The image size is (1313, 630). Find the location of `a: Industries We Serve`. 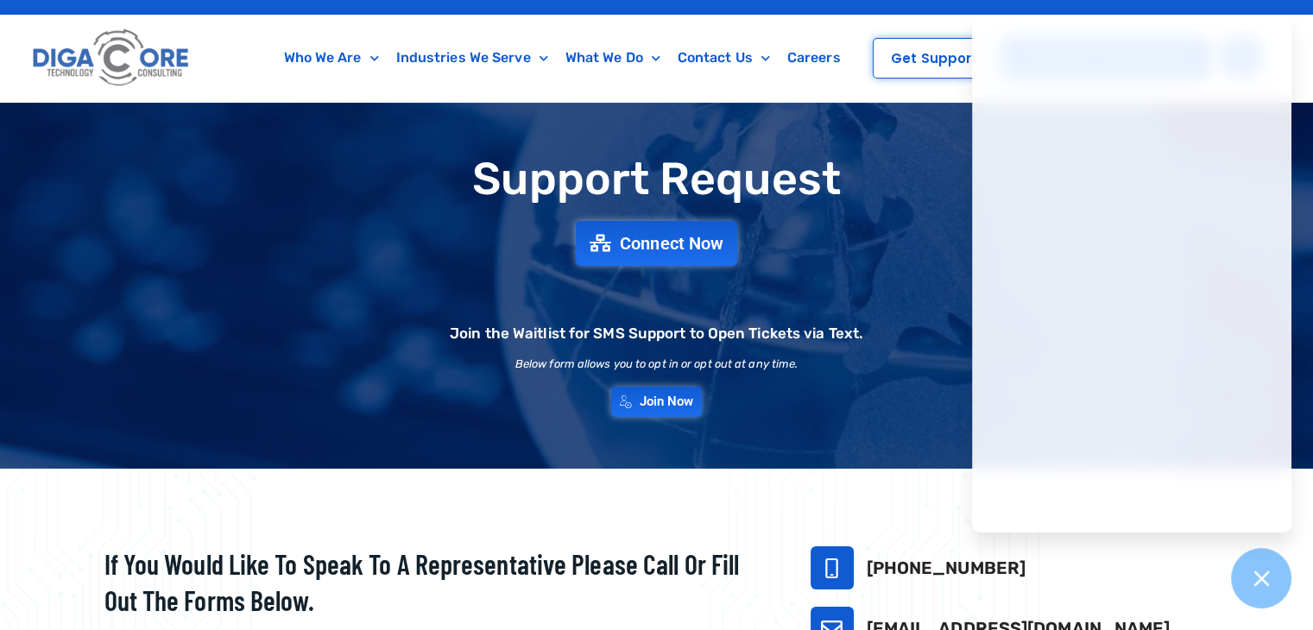

a: Industries We Serve is located at coordinates (472, 58).